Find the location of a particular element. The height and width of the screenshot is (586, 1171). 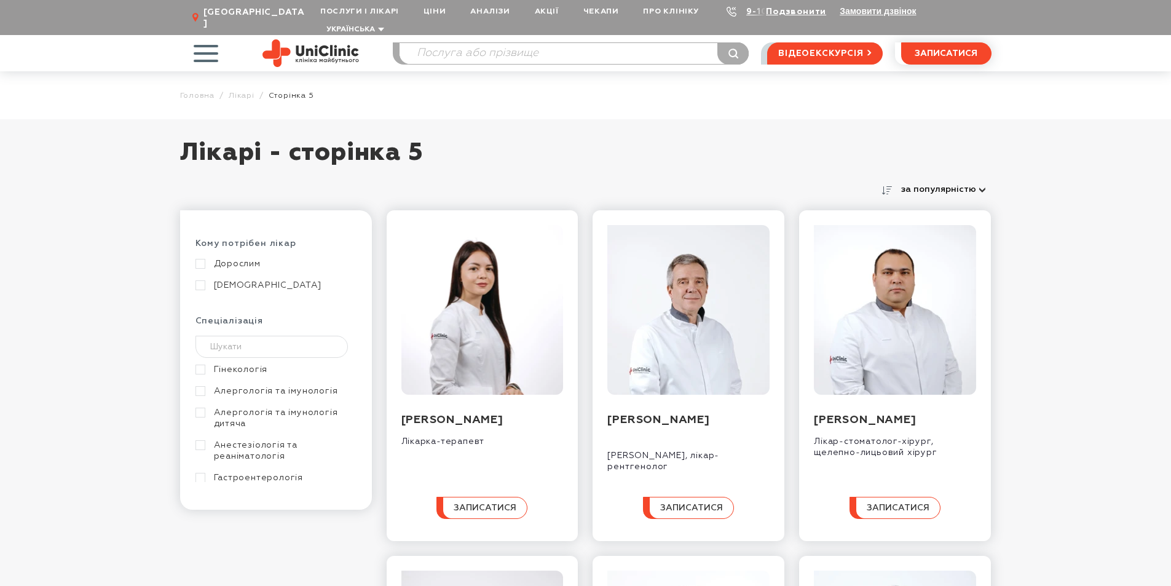

input: Послуга або прізвище is located at coordinates (574, 53).